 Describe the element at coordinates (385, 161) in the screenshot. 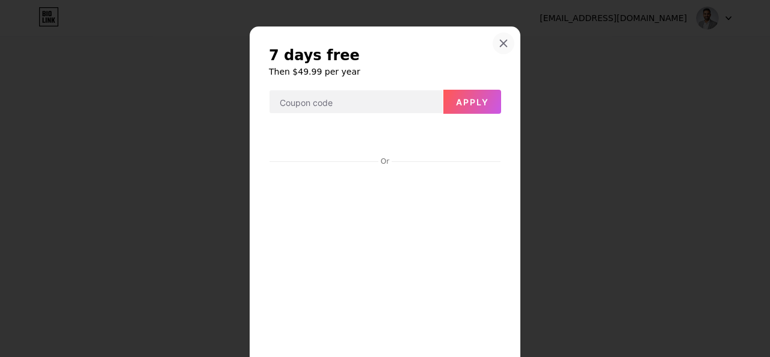

I see `div: Or` at that location.